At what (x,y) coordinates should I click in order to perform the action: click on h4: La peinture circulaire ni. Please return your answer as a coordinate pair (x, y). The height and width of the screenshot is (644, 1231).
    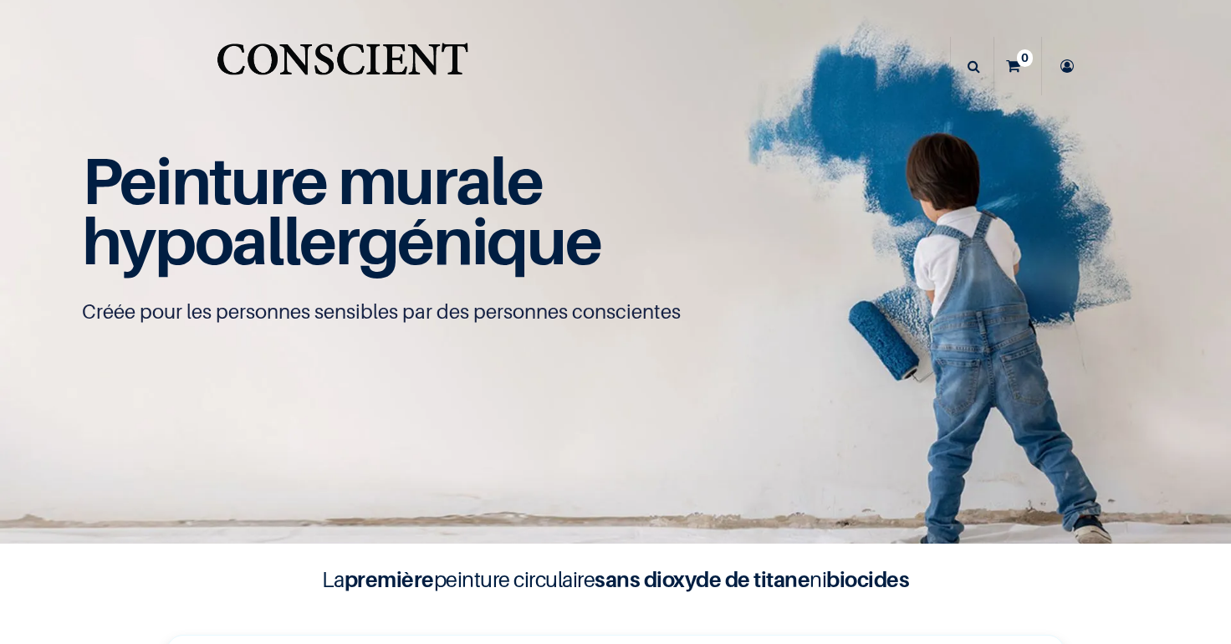
    Looking at the image, I should click on (615, 580).